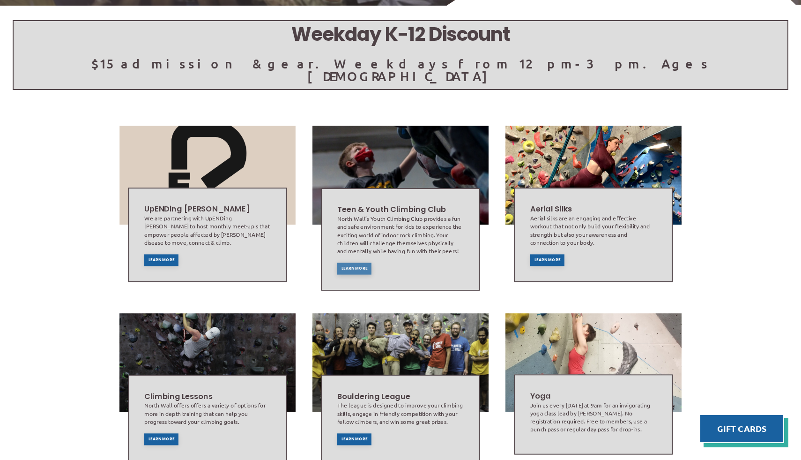  Describe the element at coordinates (594, 230) in the screenshot. I see `div: Aerial silks are an engaging and effective workout that not only build your flexibility and stren...` at that location.